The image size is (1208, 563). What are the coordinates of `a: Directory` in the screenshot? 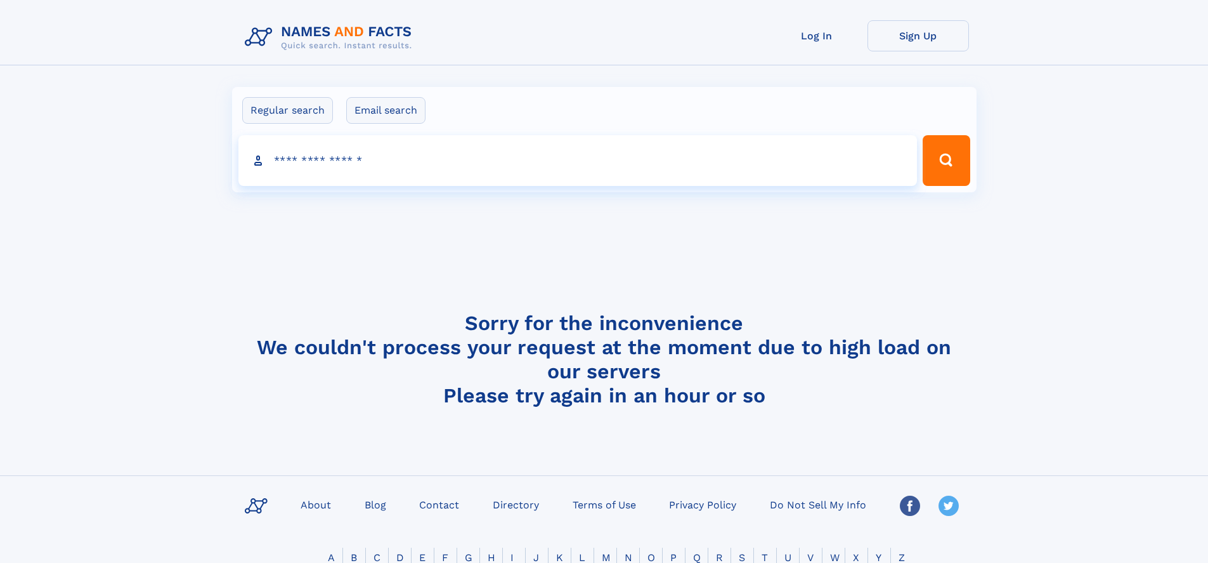 It's located at (516, 504).